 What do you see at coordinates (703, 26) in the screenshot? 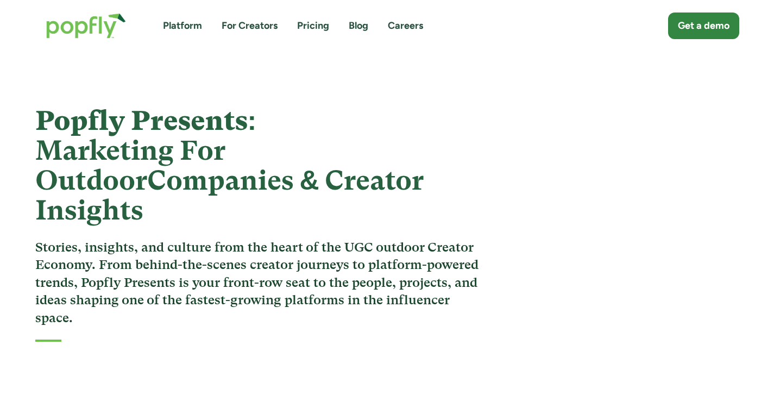
I see `div: Get a demo` at bounding box center [703, 26].